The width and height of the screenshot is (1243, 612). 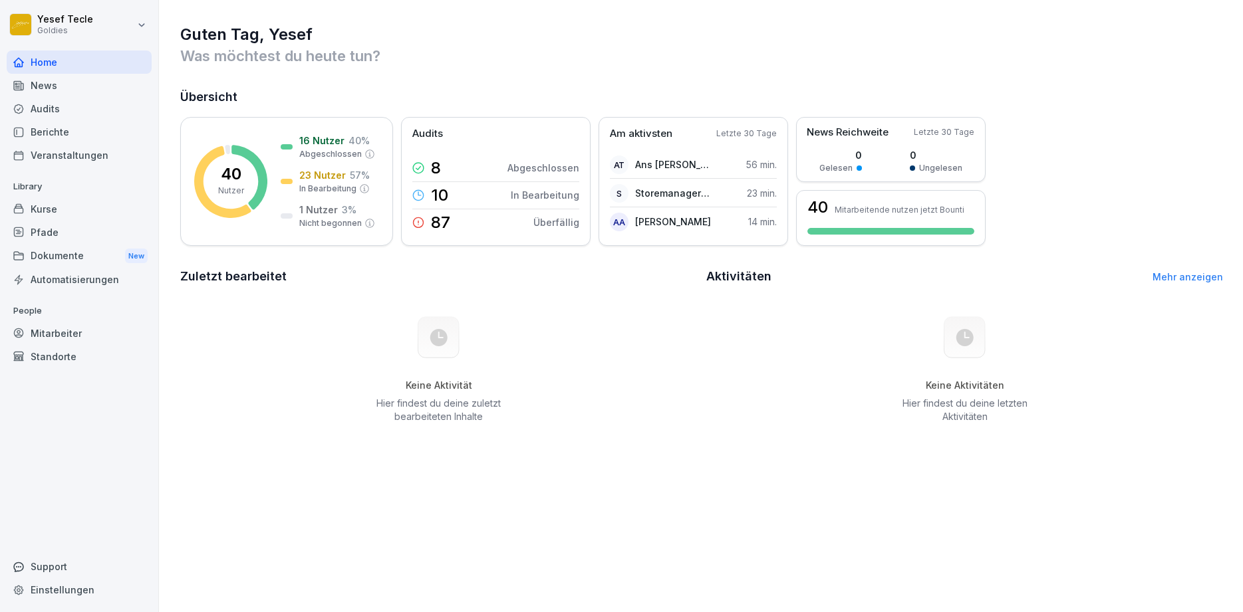 What do you see at coordinates (79, 155) in the screenshot?
I see `a: Veranstaltungen` at bounding box center [79, 155].